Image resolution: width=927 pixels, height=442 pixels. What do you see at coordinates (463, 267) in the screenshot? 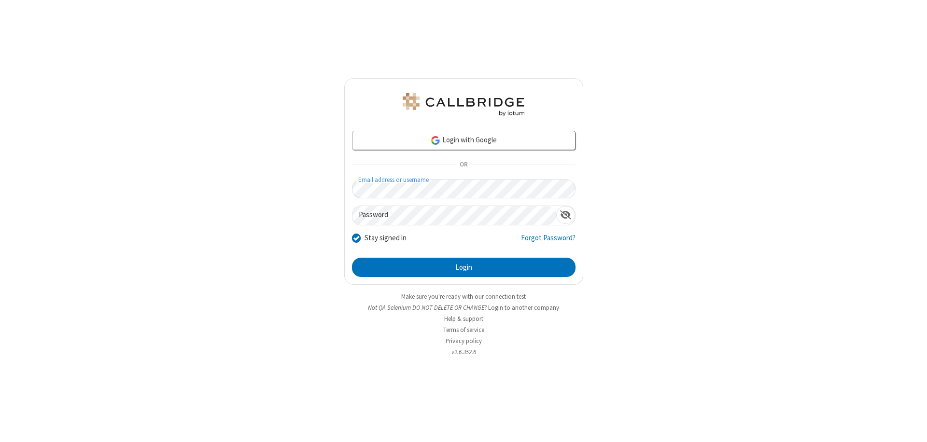
I see `button: Login` at bounding box center [463, 267].